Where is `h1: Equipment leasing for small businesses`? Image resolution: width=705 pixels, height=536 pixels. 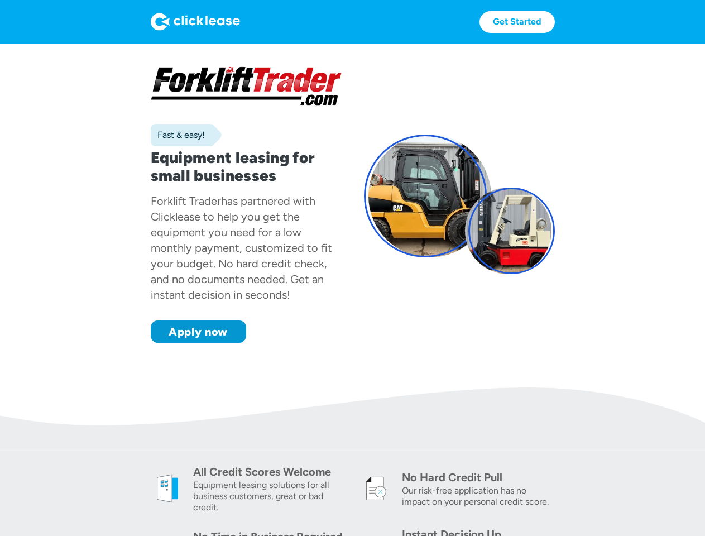 h1: Equipment leasing for small businesses is located at coordinates (246, 166).